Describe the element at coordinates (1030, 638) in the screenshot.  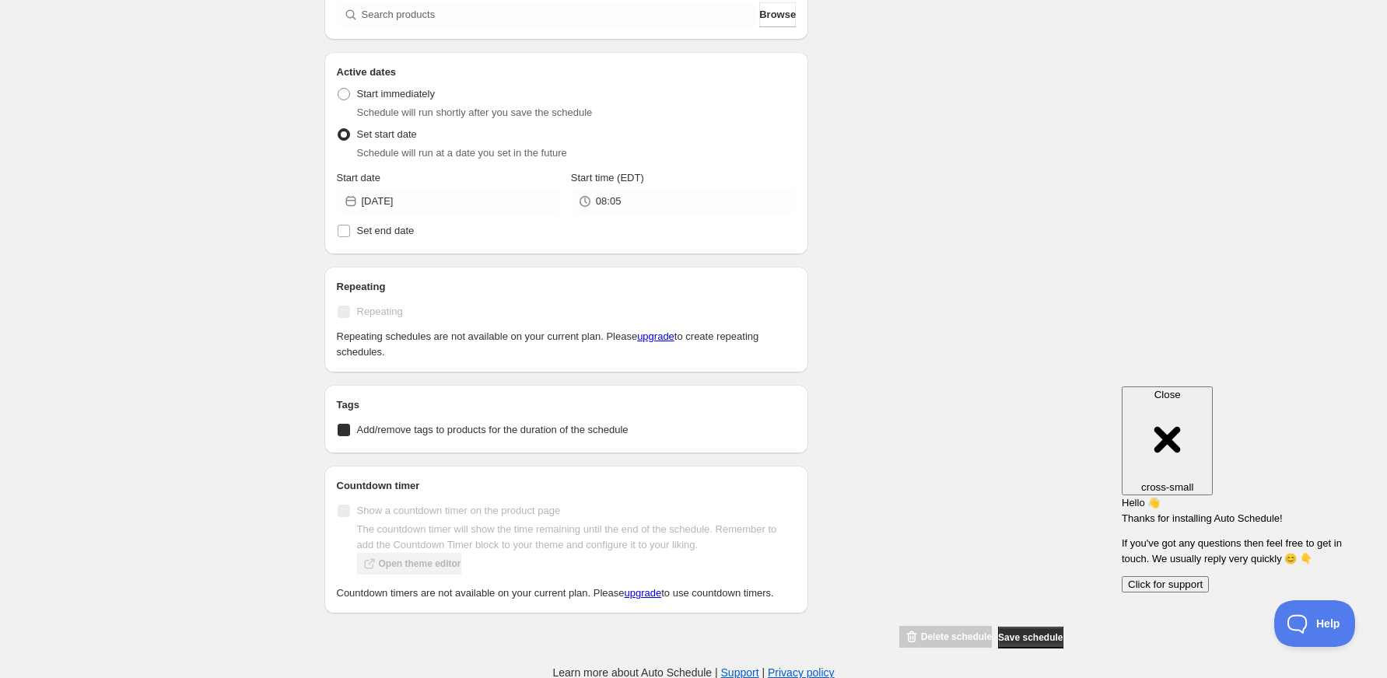
I see `button: Save schedule` at that location.